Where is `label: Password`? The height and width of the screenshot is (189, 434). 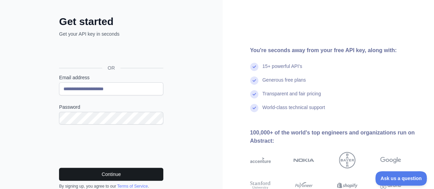 label: Password is located at coordinates (111, 107).